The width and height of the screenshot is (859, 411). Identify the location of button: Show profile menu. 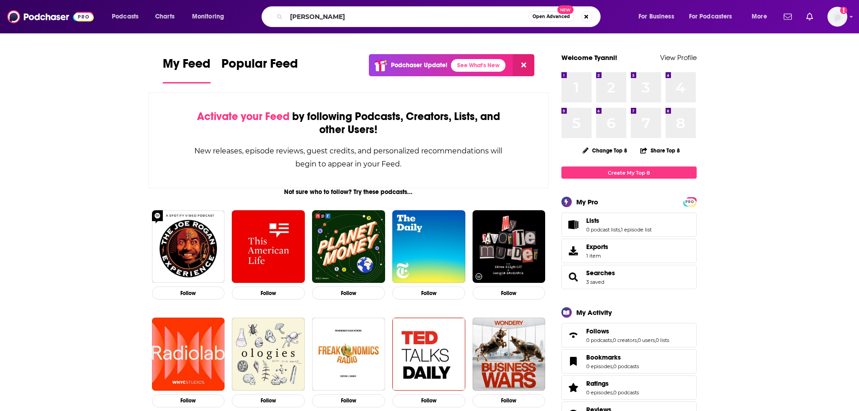
(837, 17).